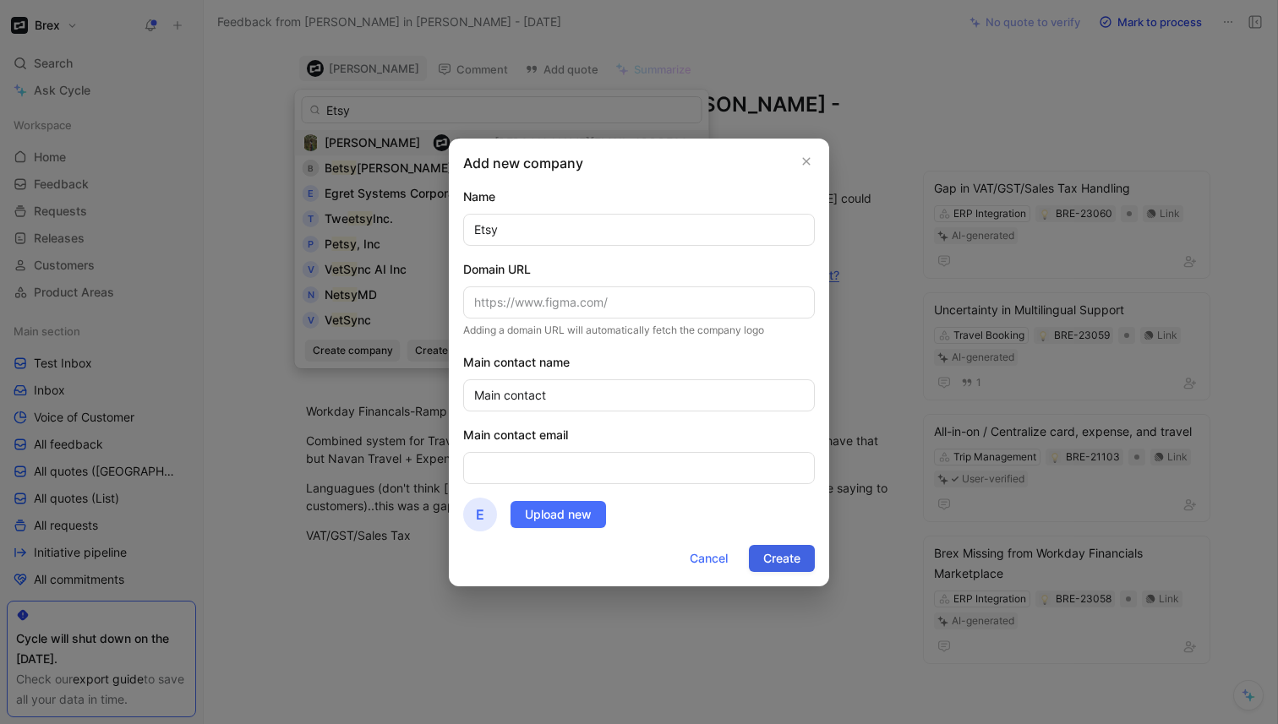  Describe the element at coordinates (558, 515) in the screenshot. I see `button: Upload new` at that location.